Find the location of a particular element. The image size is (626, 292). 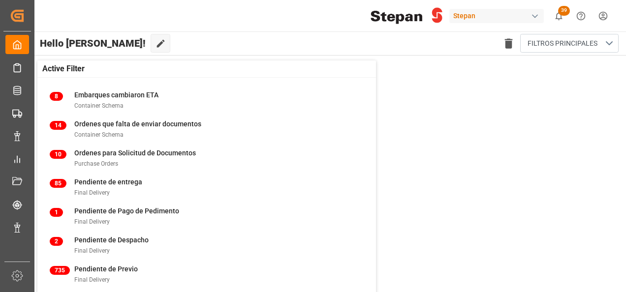

a: 85Pendiente de entregaFinal Delivery is located at coordinates (207, 187).